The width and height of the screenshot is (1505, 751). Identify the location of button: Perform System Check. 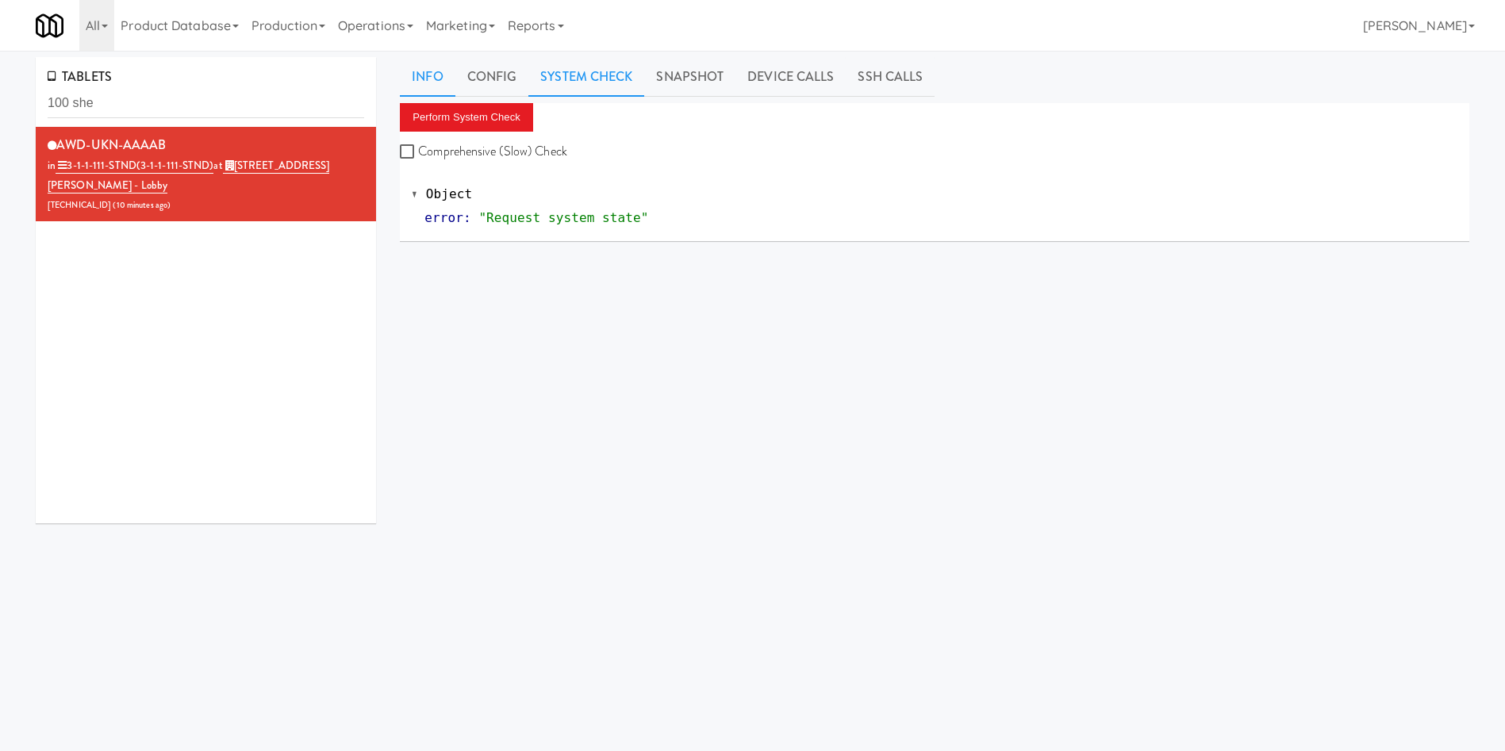
(467, 117).